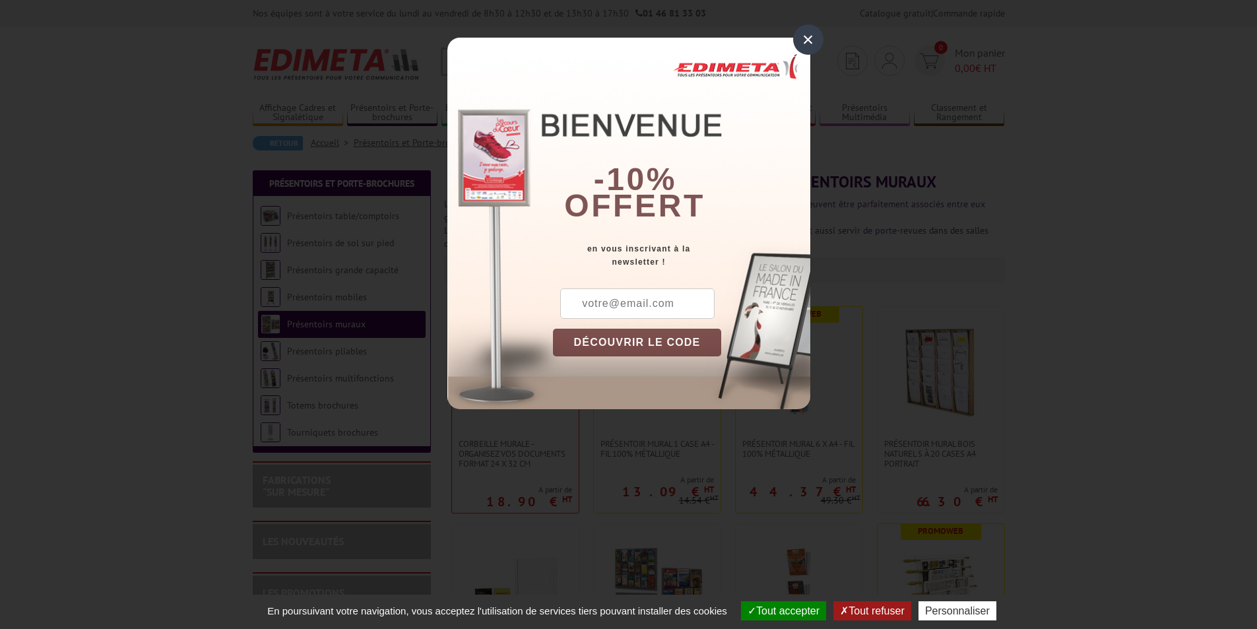 The width and height of the screenshot is (1257, 629). Describe the element at coordinates (783, 610) in the screenshot. I see `button: Tout accepter` at that location.